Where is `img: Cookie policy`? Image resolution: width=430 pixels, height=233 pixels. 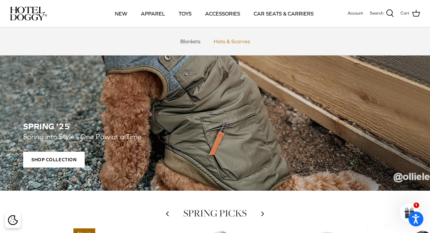 img: Cookie policy is located at coordinates (13, 220).